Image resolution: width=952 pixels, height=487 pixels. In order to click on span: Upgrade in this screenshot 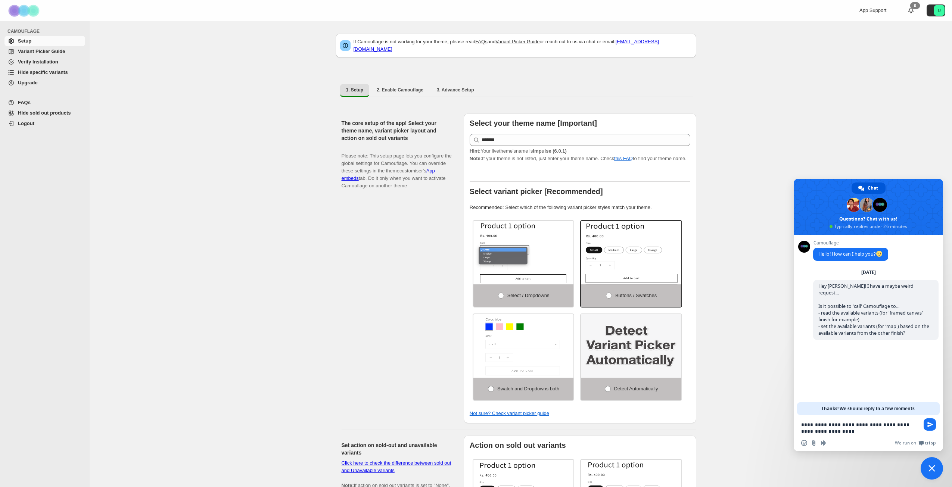, I will do `click(28, 83)`.